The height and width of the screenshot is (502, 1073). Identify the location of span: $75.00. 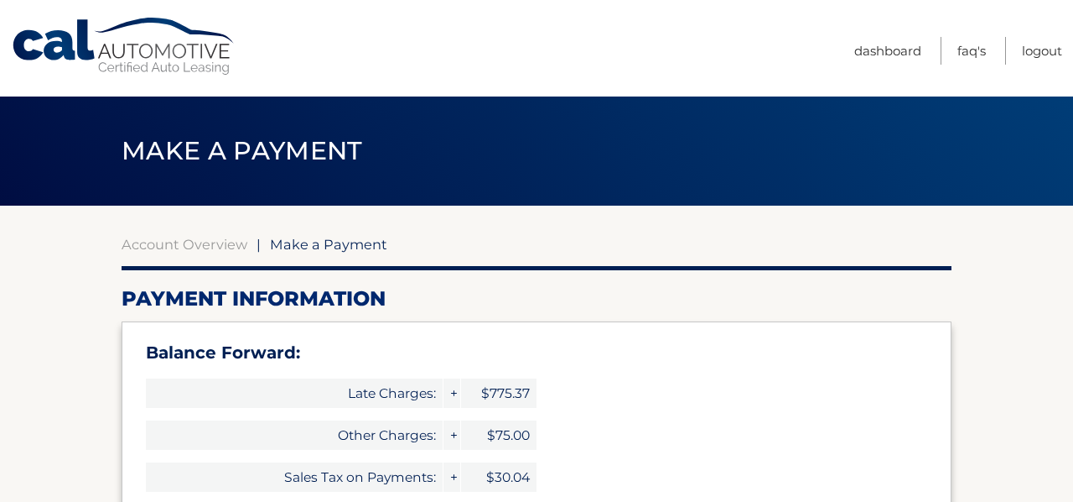
(499, 434).